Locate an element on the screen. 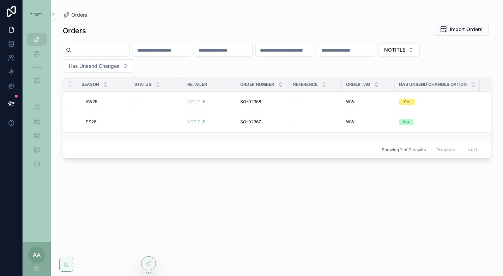 This screenshot has height=276, width=503. span: AW25 is located at coordinates (91, 102).